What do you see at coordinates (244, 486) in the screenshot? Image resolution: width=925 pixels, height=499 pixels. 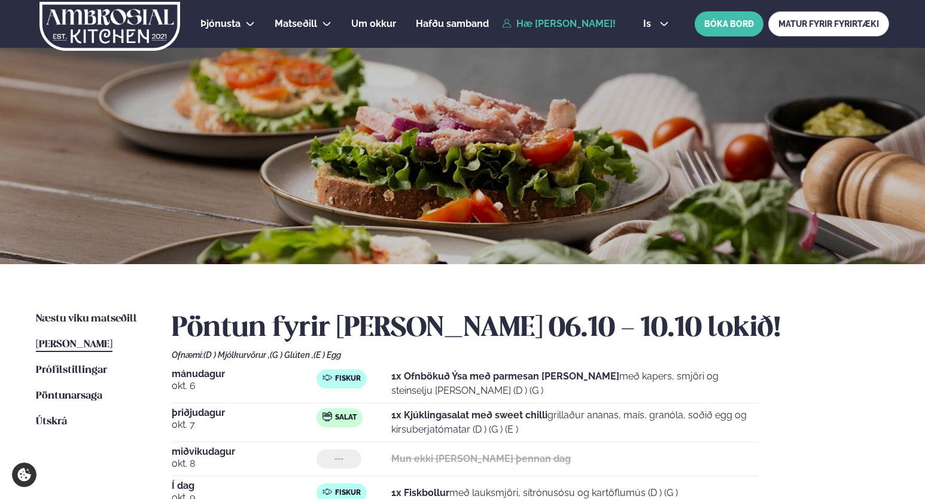 I see `span: Í dag` at bounding box center [244, 486].